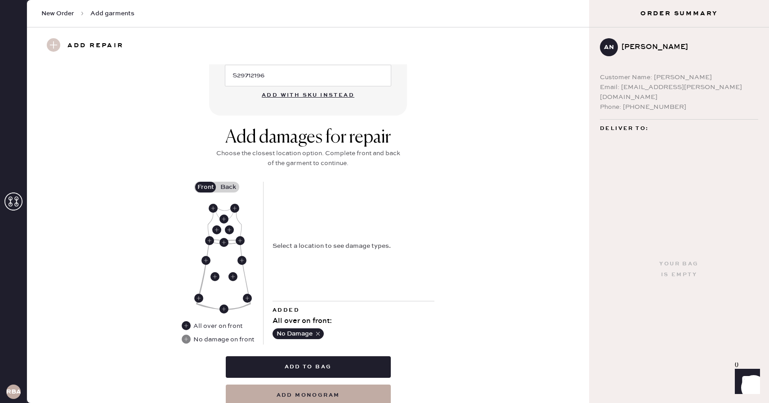  I want to click on button: Add to bag, so click(308, 367).